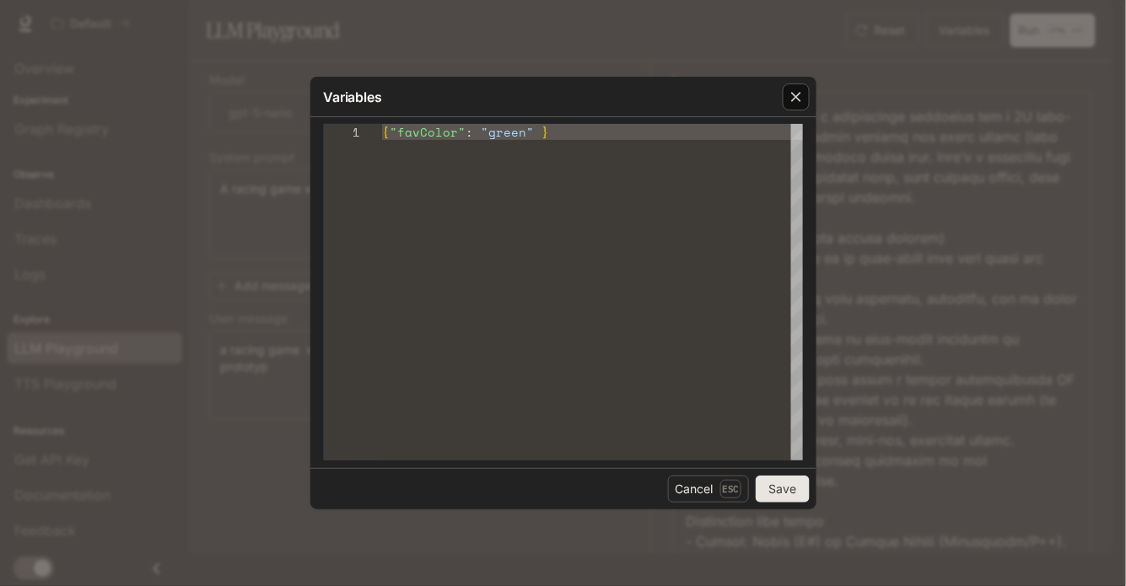 Image resolution: width=1126 pixels, height=586 pixels. Describe the element at coordinates (342, 132) in the screenshot. I see `div: 1` at that location.